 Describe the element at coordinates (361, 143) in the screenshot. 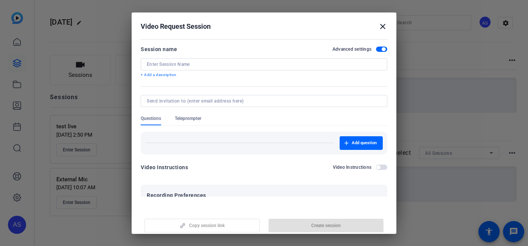

I see `button: Add question` at that location.